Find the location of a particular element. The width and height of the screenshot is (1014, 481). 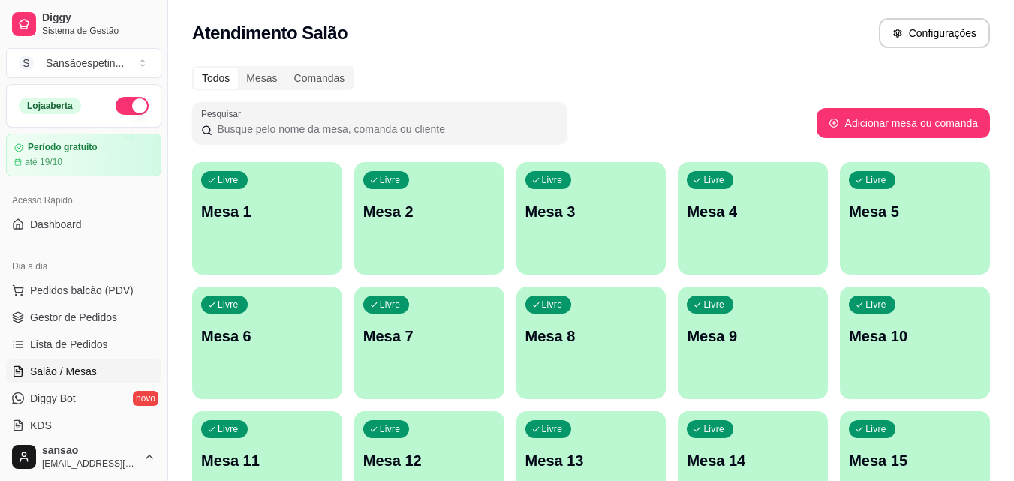

span: Lista de Pedidos is located at coordinates (69, 345).